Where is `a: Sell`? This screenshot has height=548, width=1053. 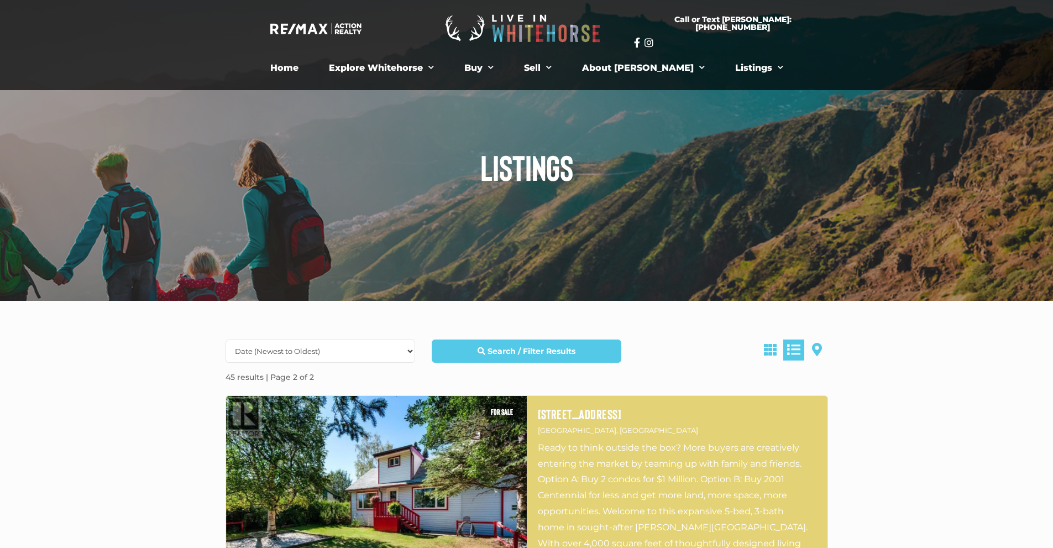
a: Sell is located at coordinates (538, 68).